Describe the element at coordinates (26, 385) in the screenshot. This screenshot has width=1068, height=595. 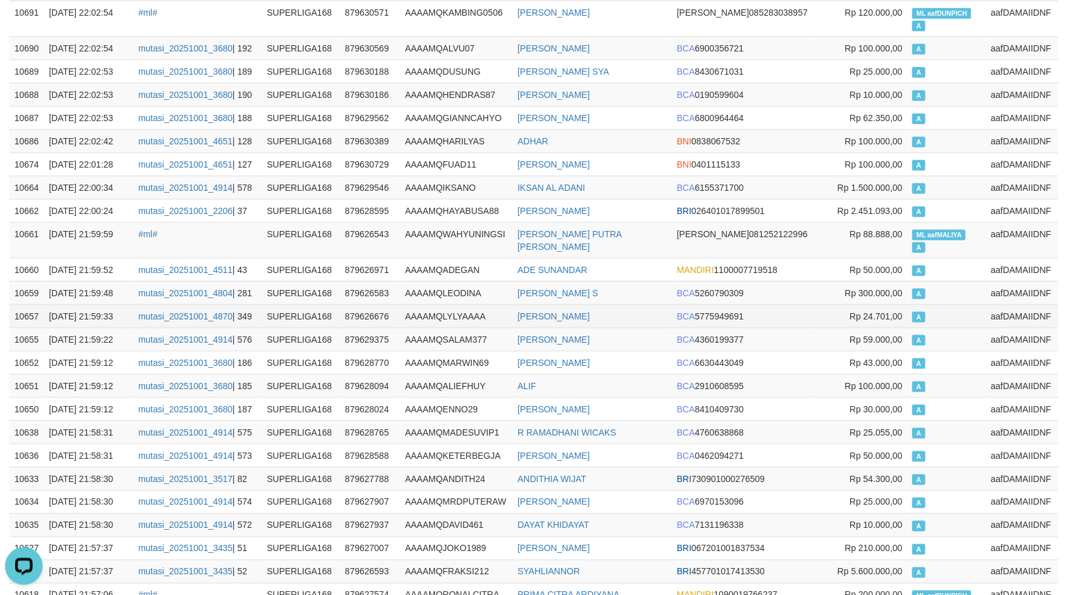
I see `td: 10651` at that location.